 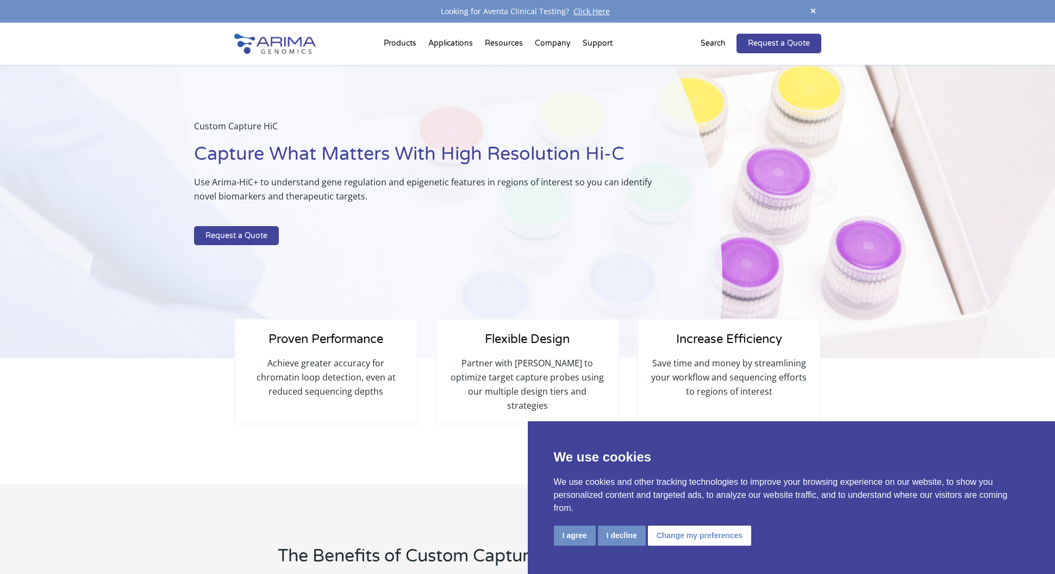 What do you see at coordinates (431, 158) in the screenshot?
I see `h1: Capture What Matters With High Resolution Hi-C` at bounding box center [431, 158].